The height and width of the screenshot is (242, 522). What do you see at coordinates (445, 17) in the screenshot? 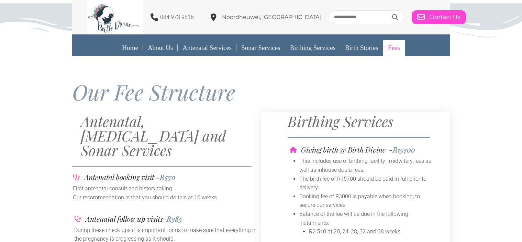
I see `span: Contact Us` at bounding box center [445, 17].